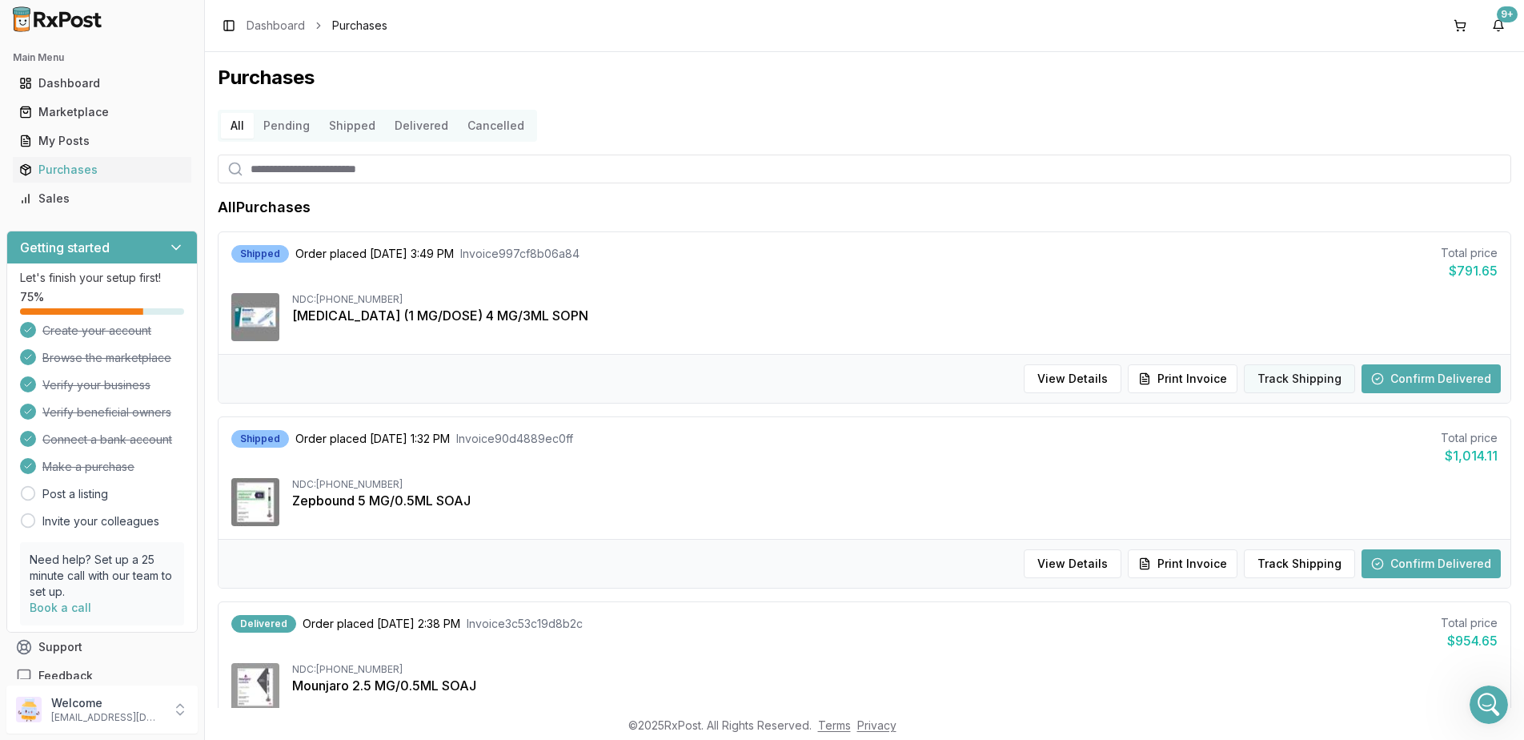 The width and height of the screenshot is (1524, 740). Describe the element at coordinates (255, 687) in the screenshot. I see `img: Mounjaro 2.5 MG/0.5ML SOAJ` at that location.